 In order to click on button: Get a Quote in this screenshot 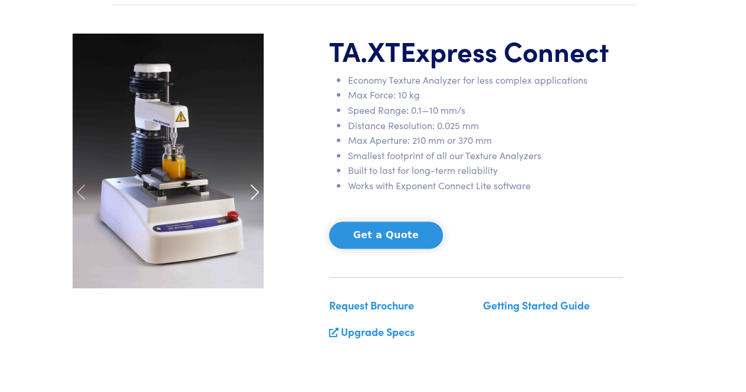, I will do `click(386, 235)`.